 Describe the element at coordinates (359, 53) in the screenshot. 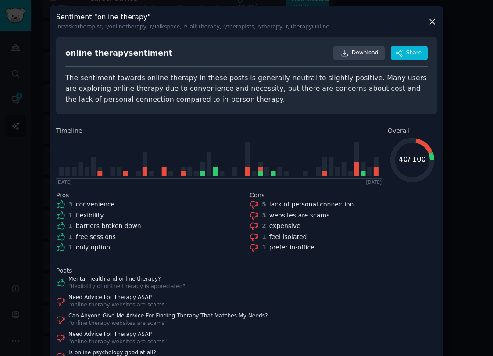

I see `a: Download` at that location.